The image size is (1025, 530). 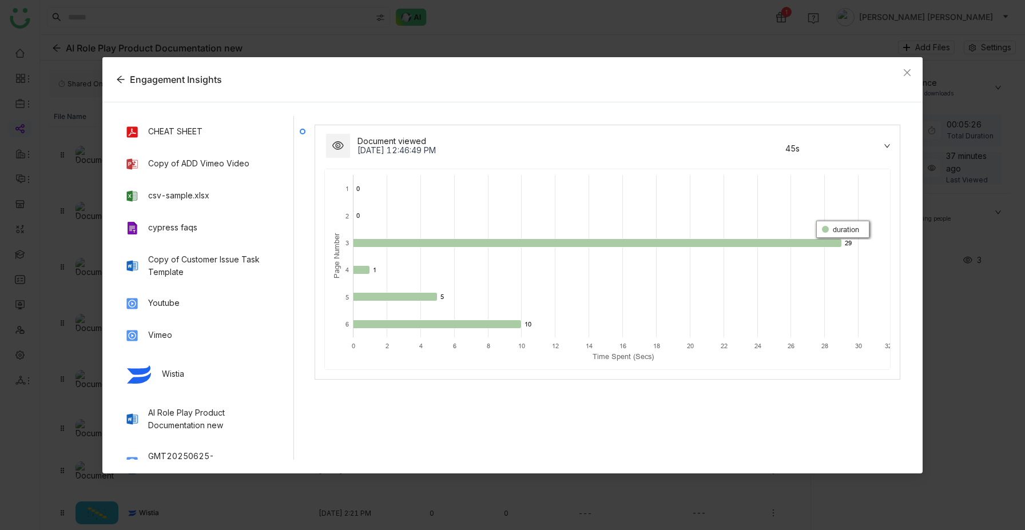 What do you see at coordinates (178, 196) in the screenshot?
I see `div: csv-sample.xlsx` at bounding box center [178, 196].